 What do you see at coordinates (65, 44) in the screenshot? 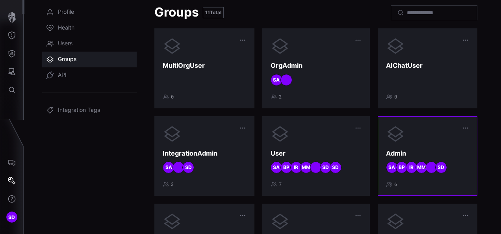
I see `span: Users` at bounding box center [65, 44].